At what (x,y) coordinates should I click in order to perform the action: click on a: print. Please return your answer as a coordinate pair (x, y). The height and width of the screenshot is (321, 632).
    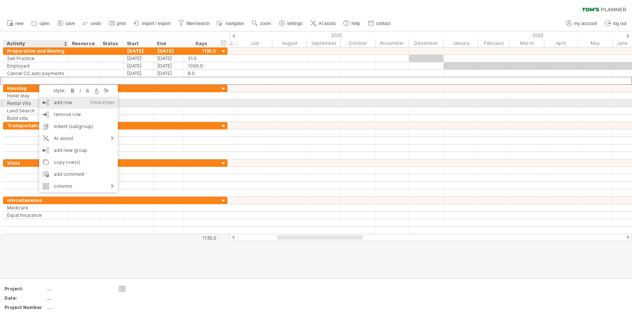
    Looking at the image, I should click on (118, 24).